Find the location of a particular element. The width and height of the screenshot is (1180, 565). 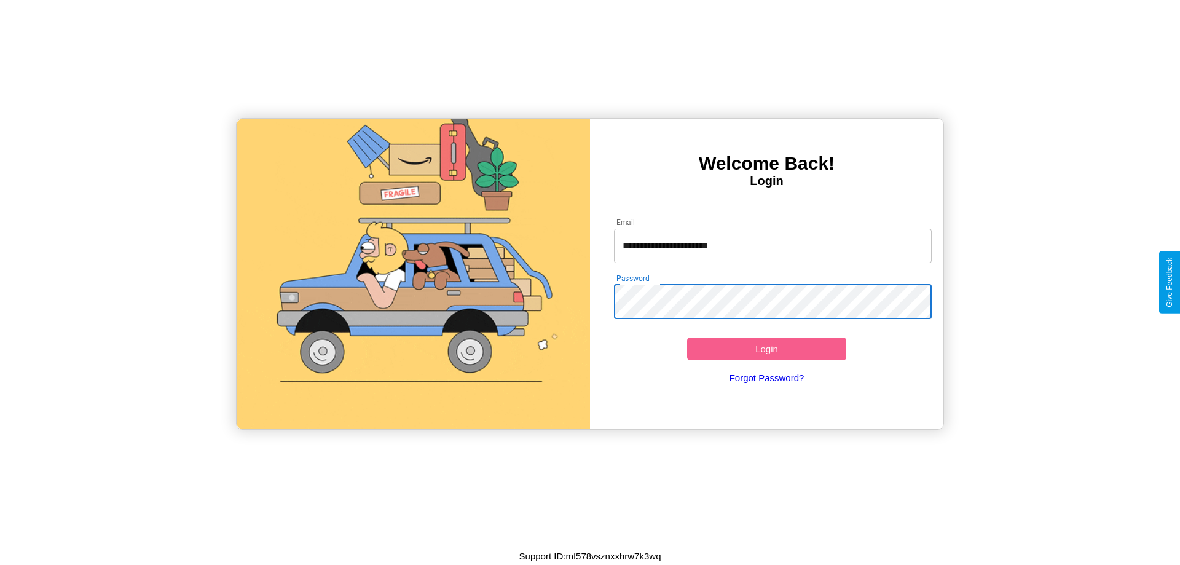

button: Login is located at coordinates (766, 348).